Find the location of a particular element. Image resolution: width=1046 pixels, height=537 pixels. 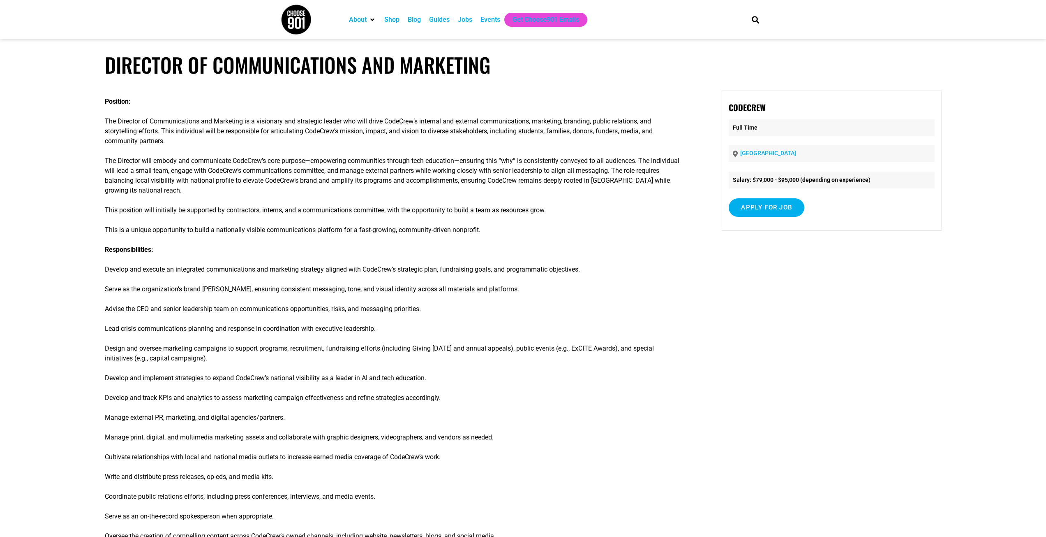

p: Cultivate relationships with local and national media outlets to increase earned media coverage o... is located at coordinates (393, 457).